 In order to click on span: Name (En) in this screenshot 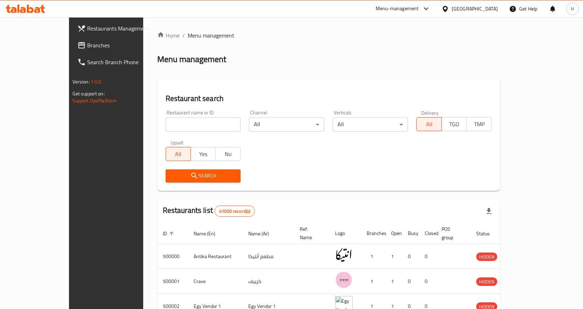, I will do `click(209, 233)`.